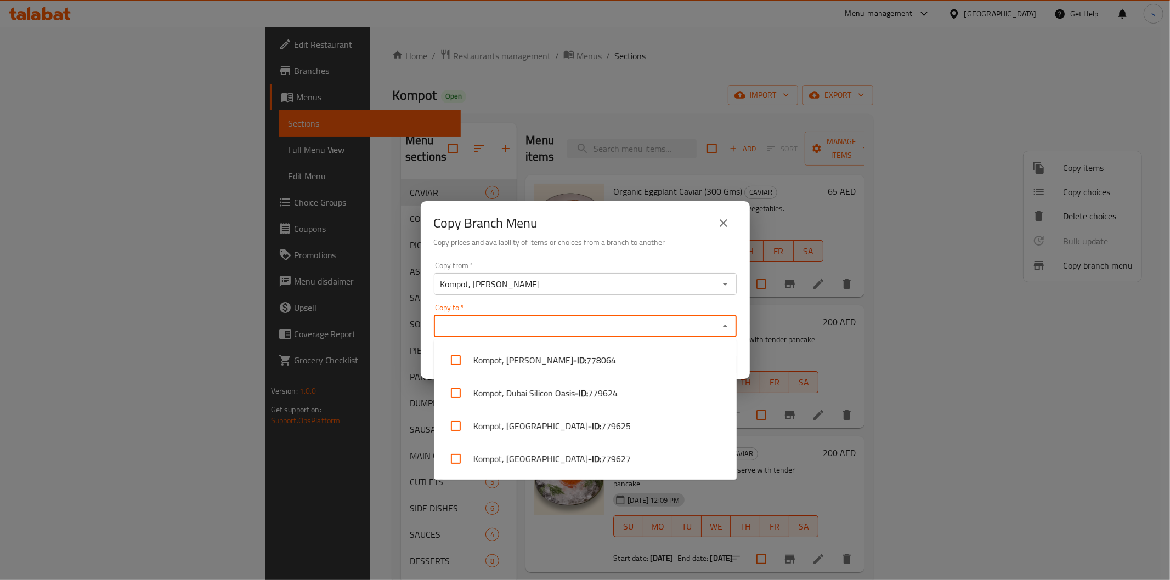 The height and width of the screenshot is (580, 1170). I want to click on span: 779624, so click(603, 393).